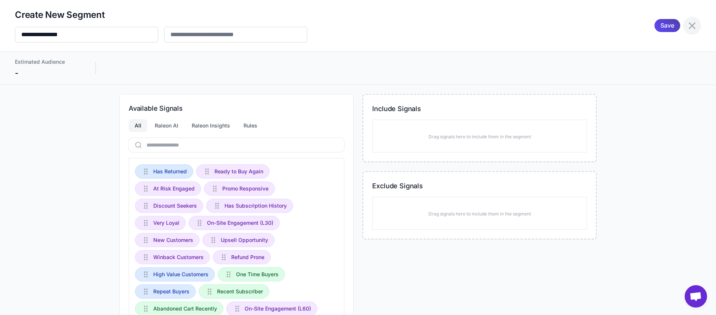 The height and width of the screenshot is (315, 716). What do you see at coordinates (248, 257) in the screenshot?
I see `span: Refund Prone` at bounding box center [248, 257].